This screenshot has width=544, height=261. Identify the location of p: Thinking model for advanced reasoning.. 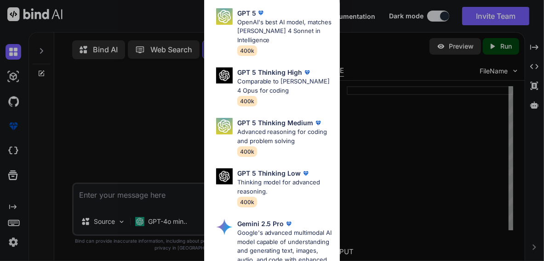
(285, 187).